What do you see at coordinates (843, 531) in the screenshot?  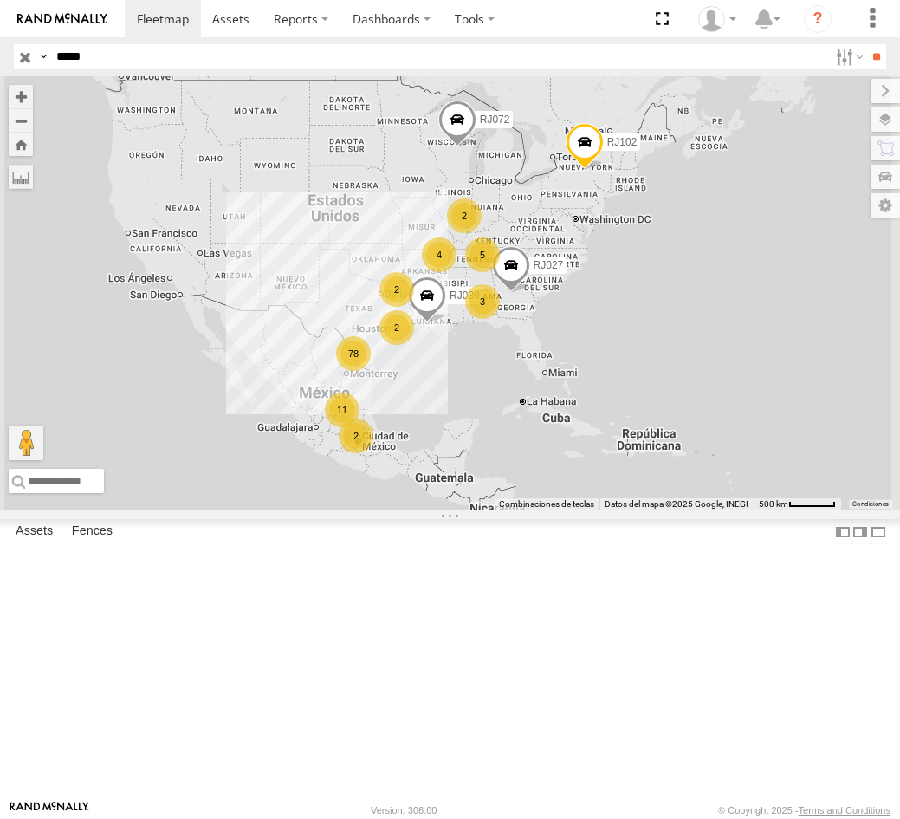 I see `label: Dock Summary Table to the Left` at bounding box center [843, 531].